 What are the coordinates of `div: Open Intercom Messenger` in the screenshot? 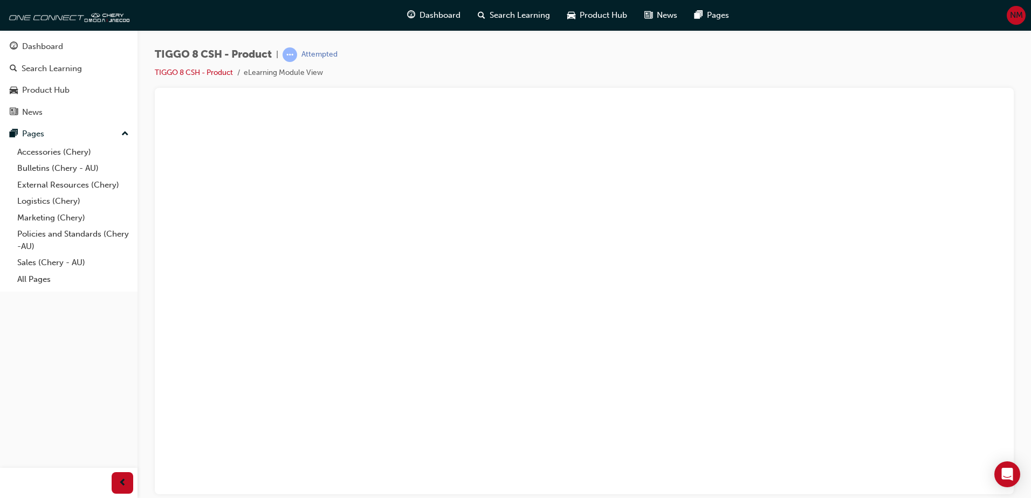 It's located at (1007, 475).